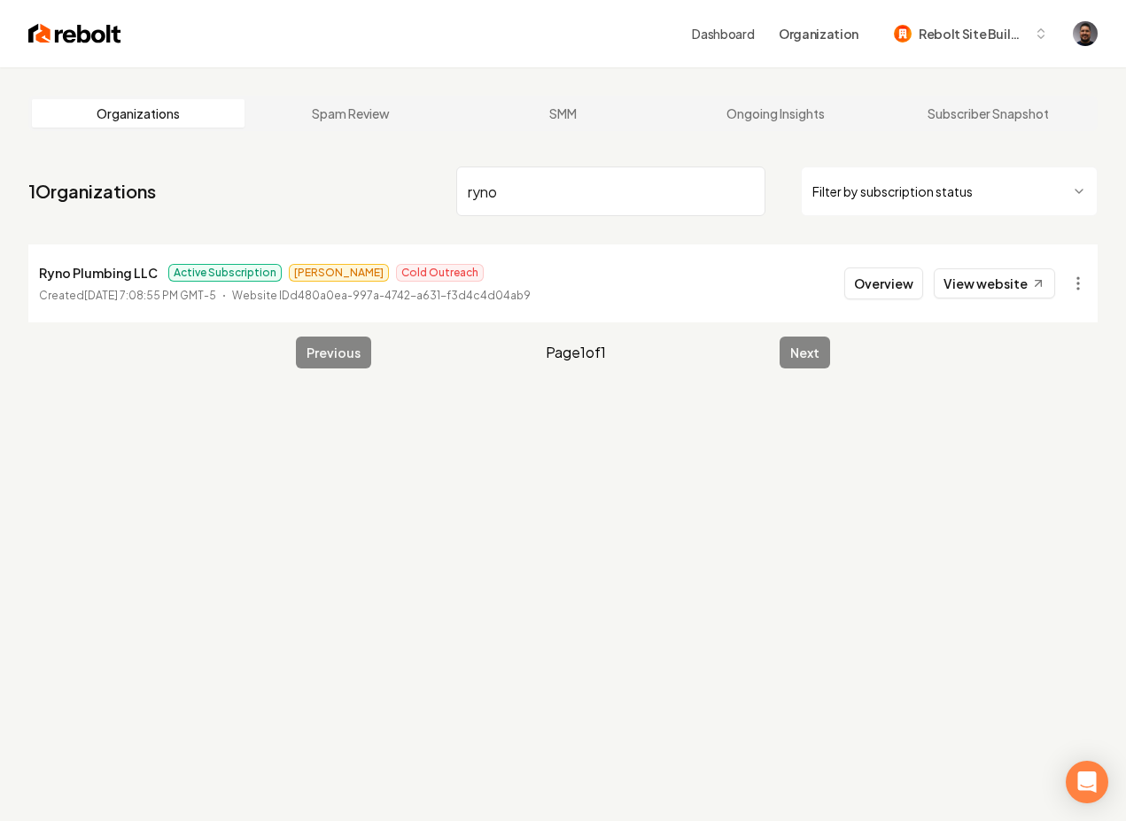  Describe the element at coordinates (775, 113) in the screenshot. I see `a: Ongoing Insights` at that location.